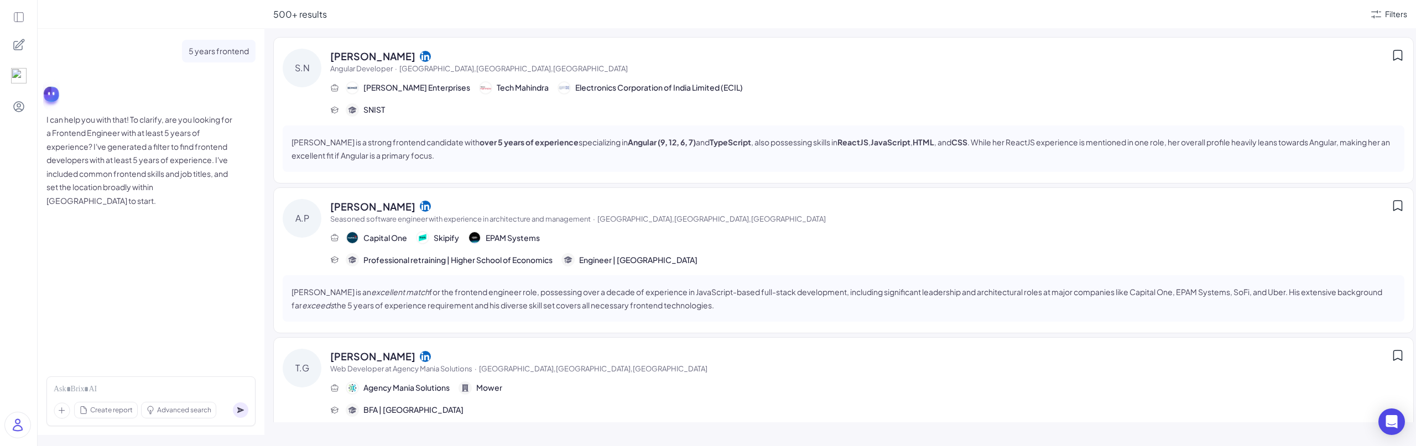 Image resolution: width=1416 pixels, height=446 pixels. I want to click on p: 5 years frontend, so click(219, 51).